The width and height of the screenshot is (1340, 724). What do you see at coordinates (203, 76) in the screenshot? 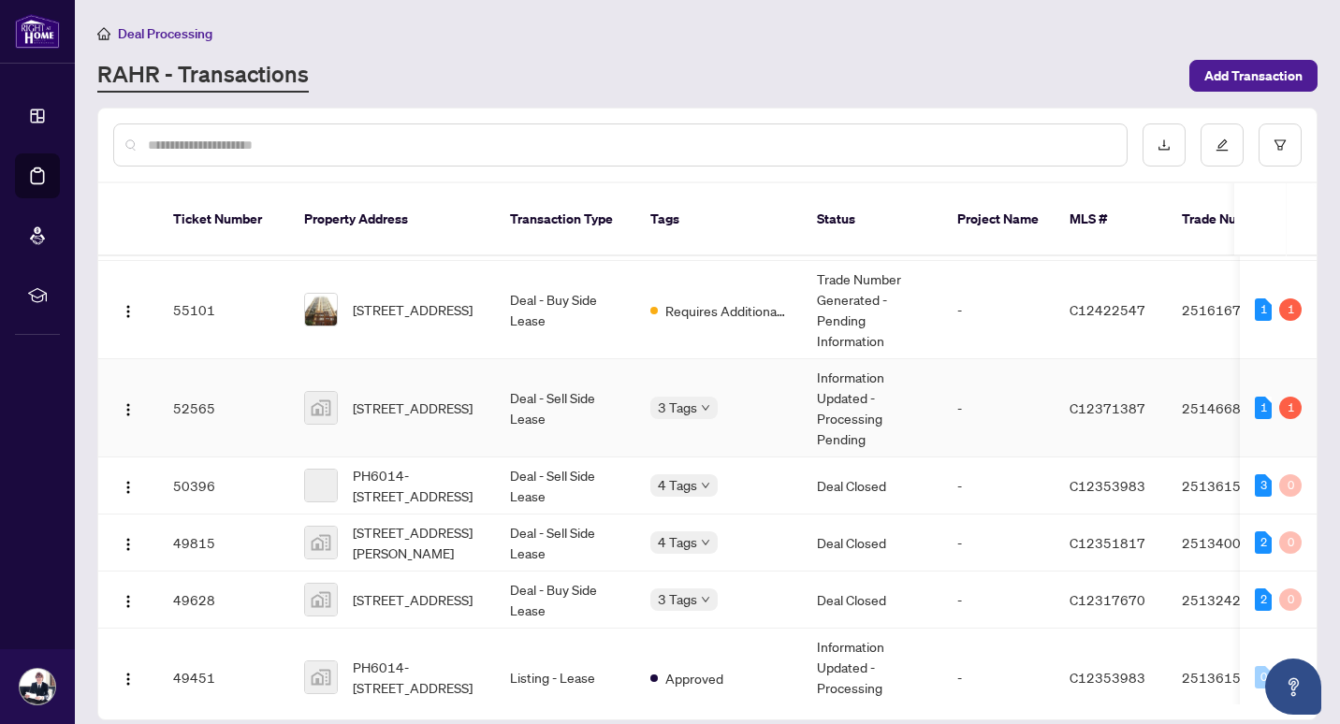
I see `a: RAHR - Transactions` at bounding box center [203, 76].